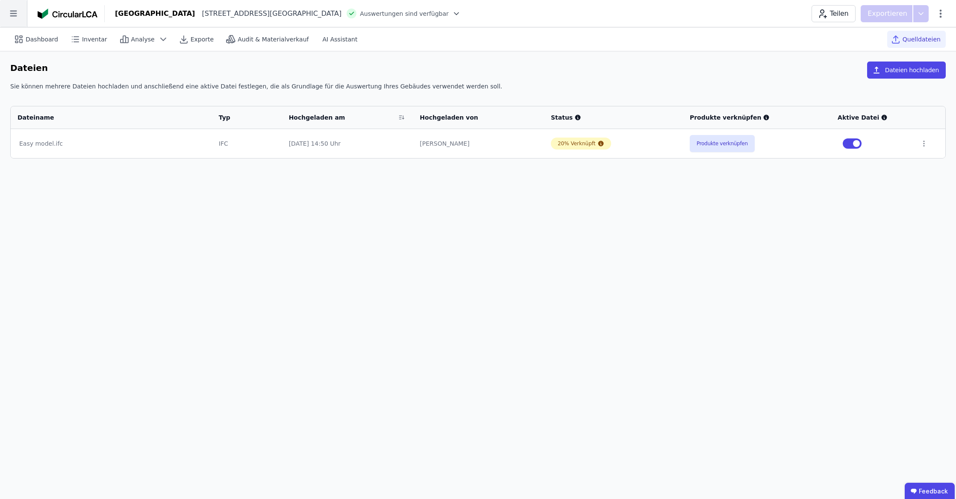  What do you see at coordinates (242, 118) in the screenshot?
I see `div: Typ` at bounding box center [242, 118].